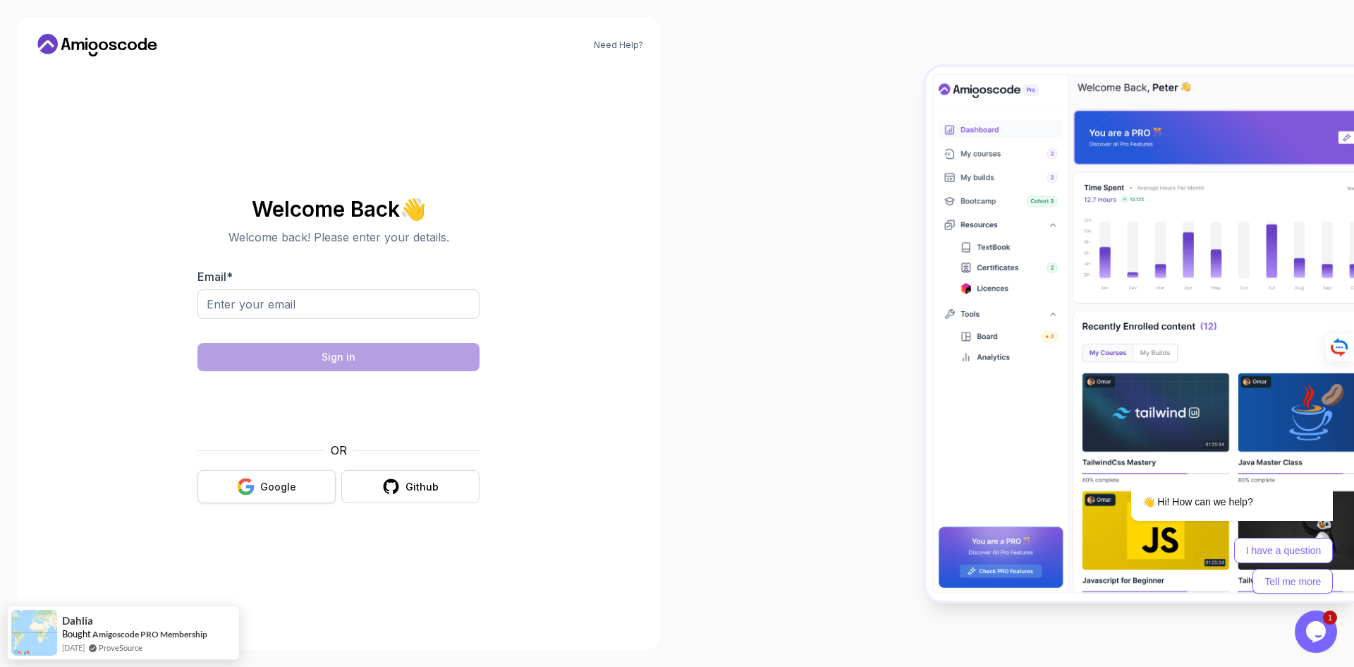 This screenshot has height=667, width=1354. I want to click on label: Email *, so click(215, 277).